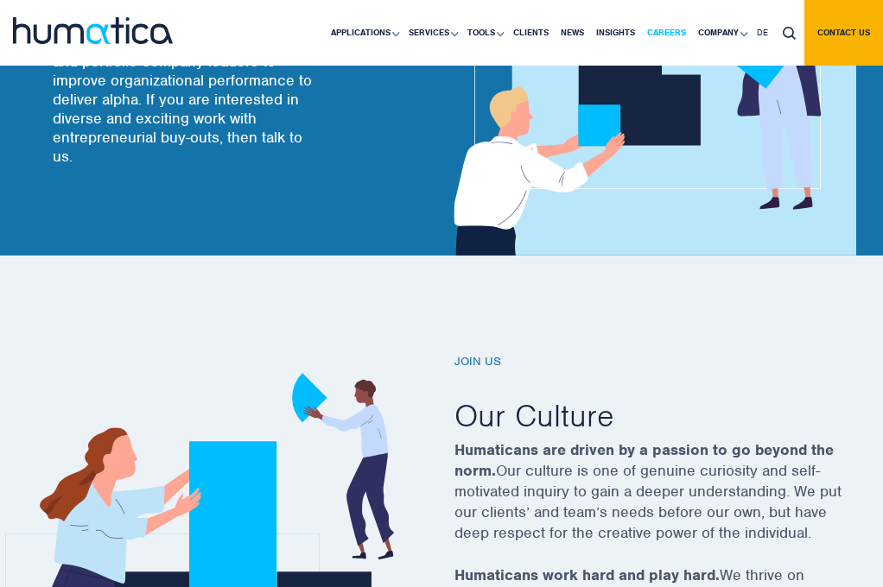  What do you see at coordinates (643, 460) in the screenshot?
I see `strong: Humaticans are driven by a passion to go beyond the norm.` at bounding box center [643, 460].